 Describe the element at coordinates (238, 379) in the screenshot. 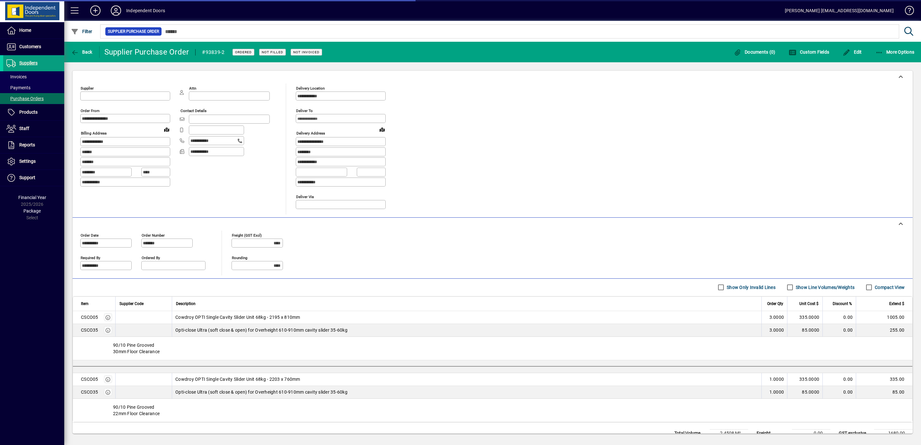

I see `span: Cowdroy OPTI Single Cavity Slider Unit 68kg - 2203 x 760mm` at that location.